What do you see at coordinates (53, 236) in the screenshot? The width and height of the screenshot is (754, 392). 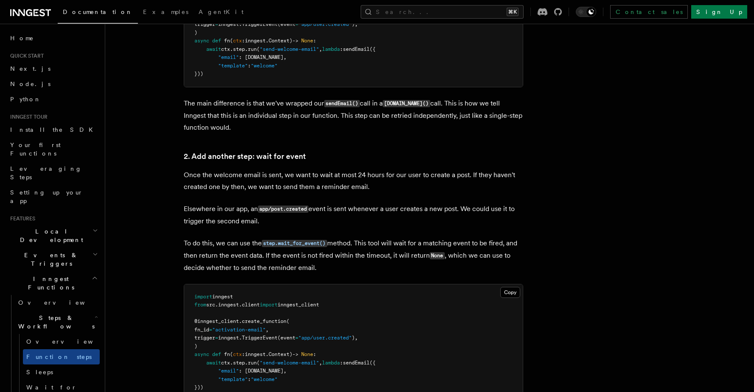 I see `button: Local Development` at bounding box center [53, 236].